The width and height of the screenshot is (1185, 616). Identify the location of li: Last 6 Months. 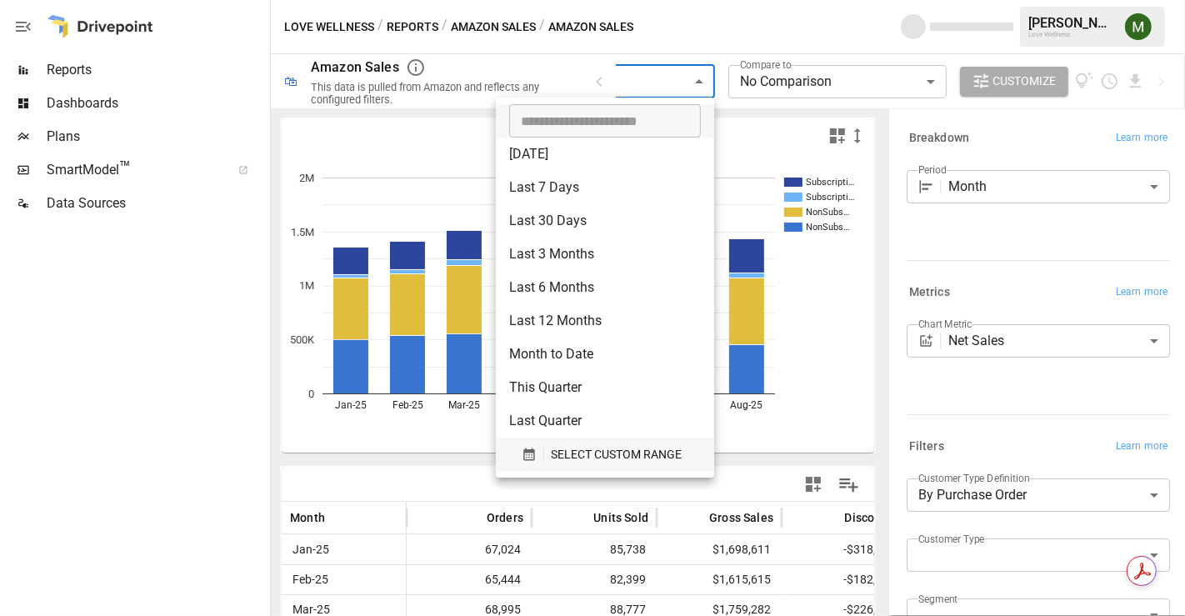
(605, 288).